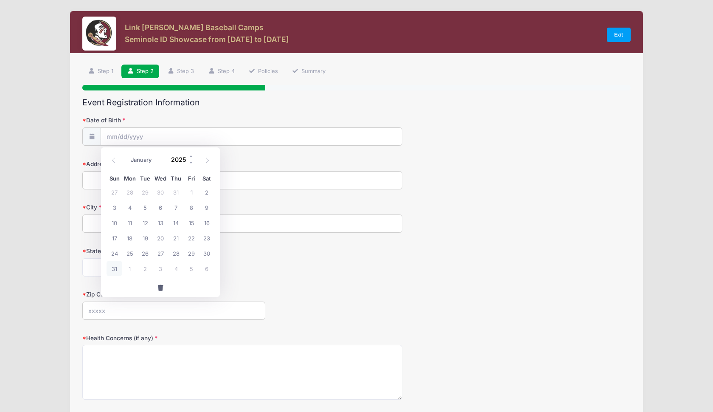 Image resolution: width=713 pixels, height=412 pixels. Describe the element at coordinates (174, 164) in the screenshot. I see `label: Address` at that location.